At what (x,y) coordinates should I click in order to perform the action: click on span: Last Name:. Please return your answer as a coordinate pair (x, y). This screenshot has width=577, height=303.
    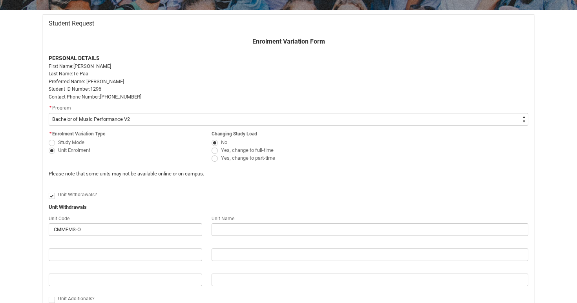
    Looking at the image, I should click on (61, 74).